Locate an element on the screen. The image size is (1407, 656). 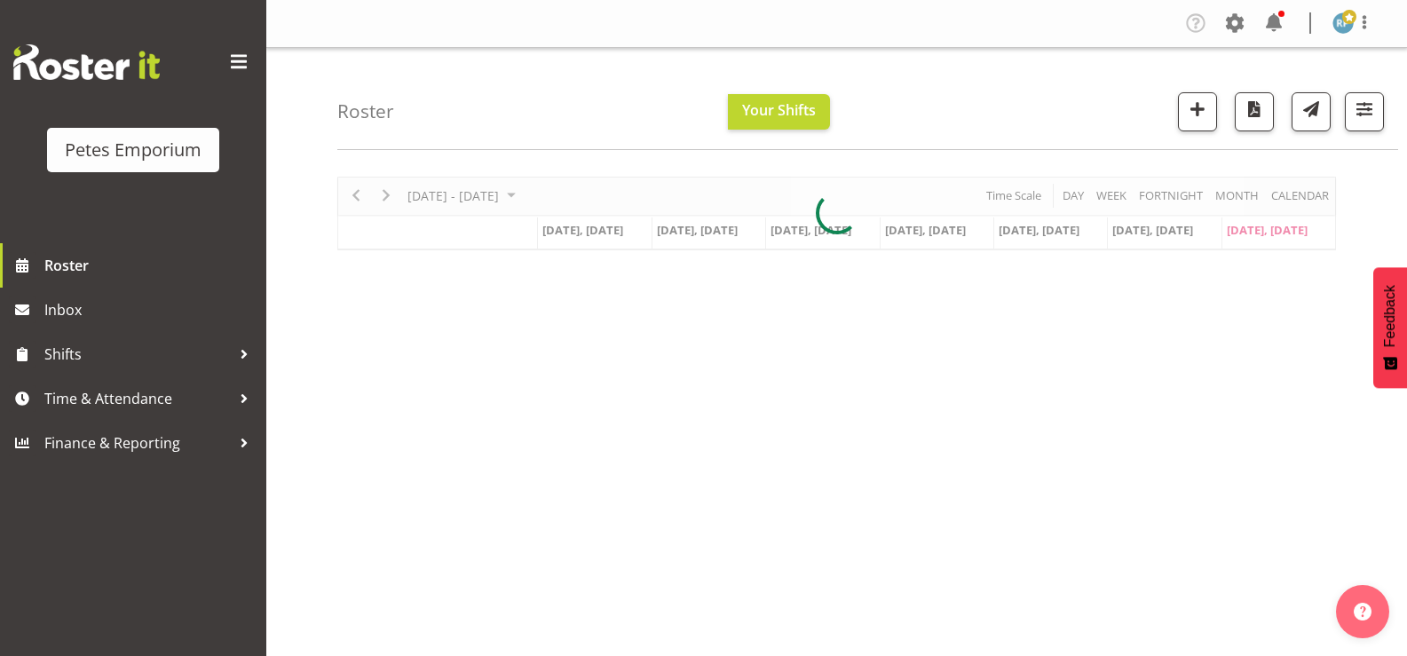
span: Shifts is located at coordinates (138, 354).